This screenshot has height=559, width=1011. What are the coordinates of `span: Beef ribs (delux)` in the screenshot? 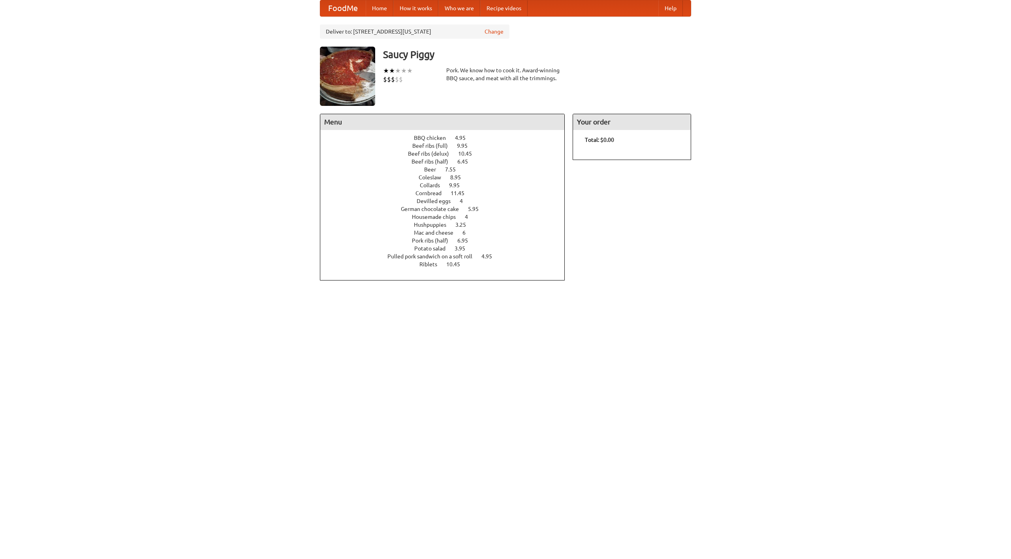 It's located at (433, 154).